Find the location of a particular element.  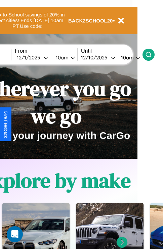

label: From is located at coordinates (46, 51).